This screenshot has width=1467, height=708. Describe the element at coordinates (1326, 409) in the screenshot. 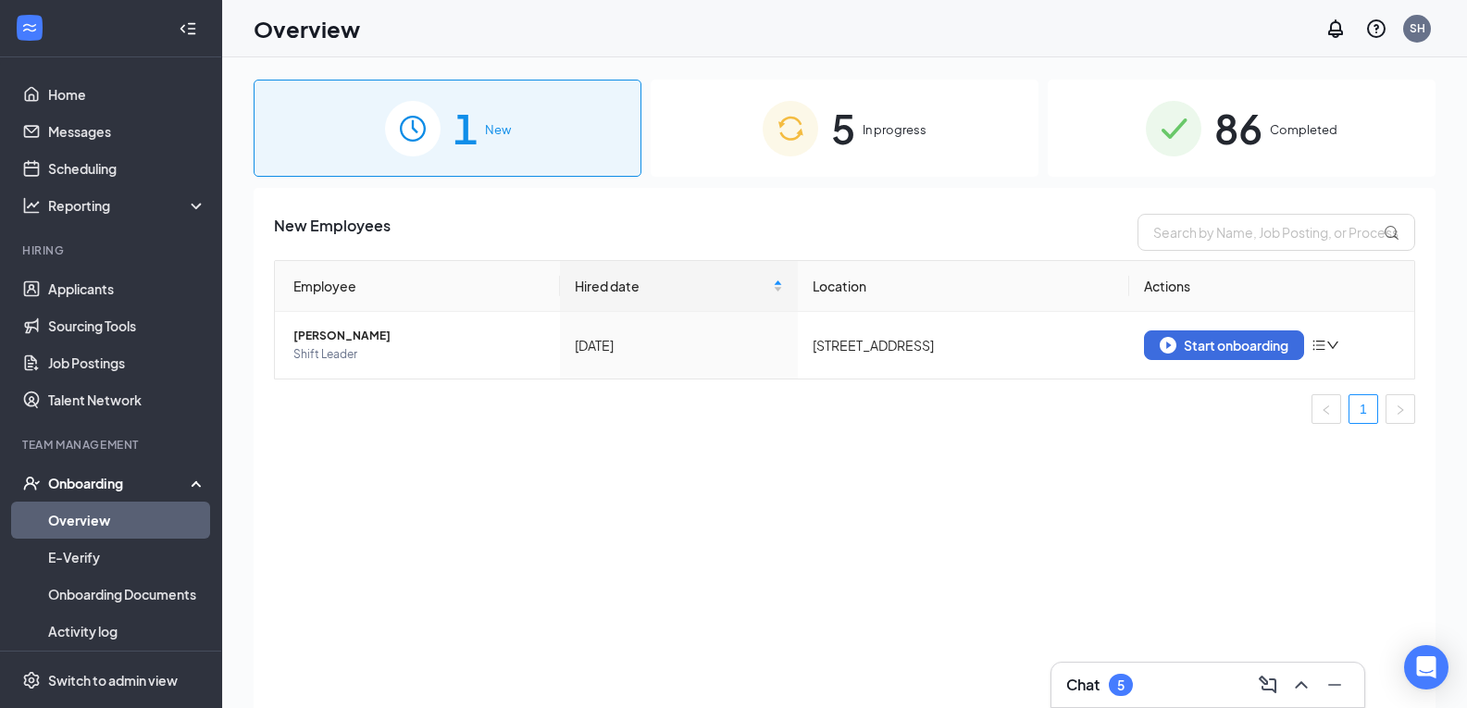

I see `button: left` at that location.